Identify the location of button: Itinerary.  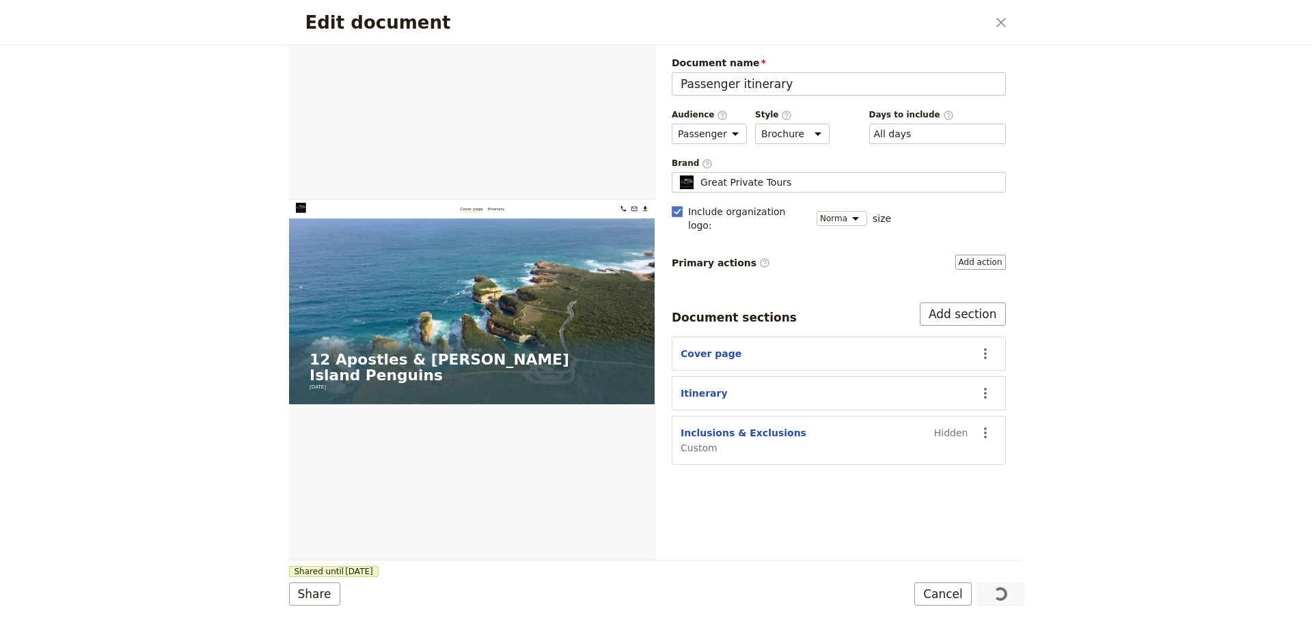
(704, 393).